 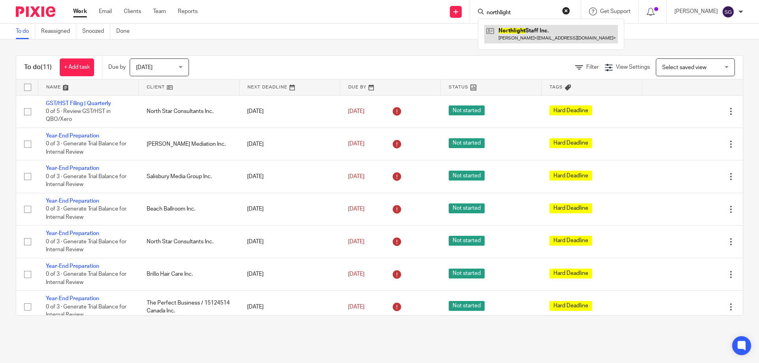 I want to click on h1: To do, so click(x=38, y=67).